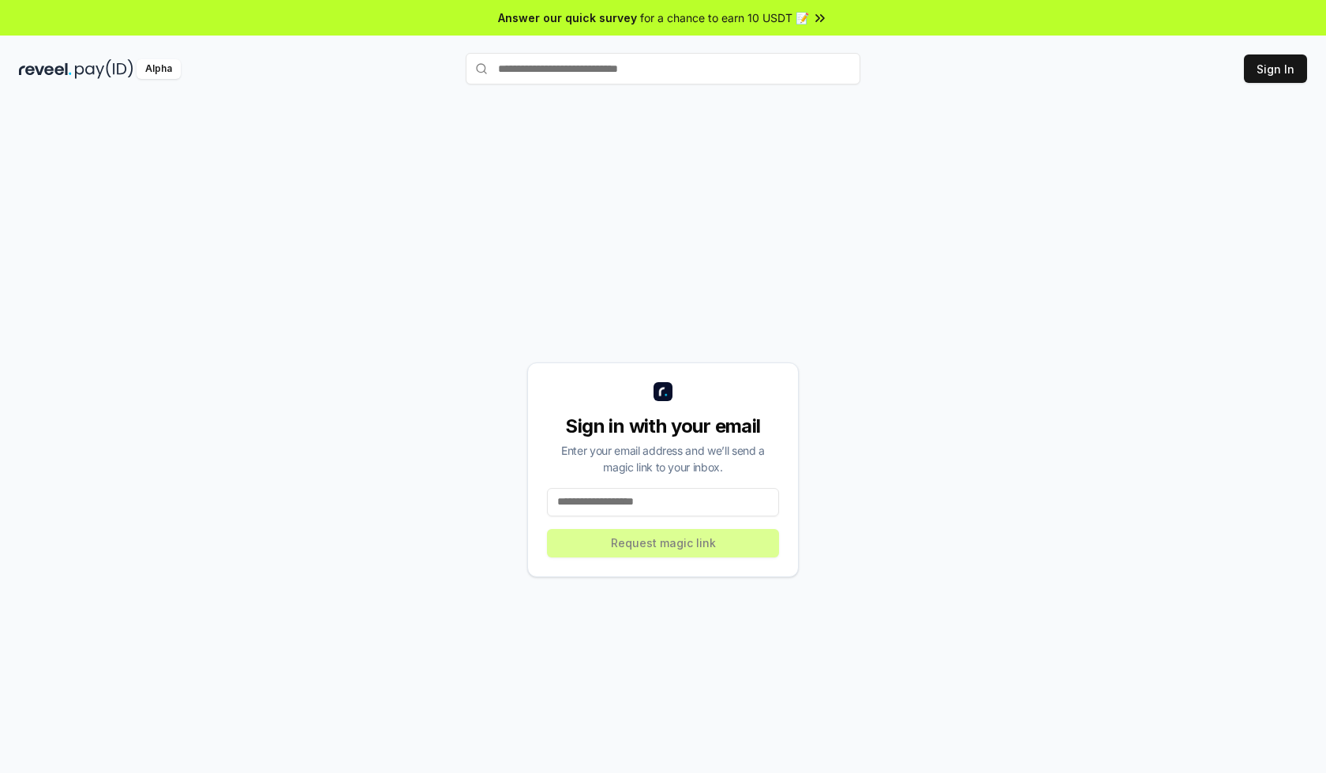 This screenshot has width=1326, height=773. Describe the element at coordinates (45, 69) in the screenshot. I see `img: reveel_dark` at that location.